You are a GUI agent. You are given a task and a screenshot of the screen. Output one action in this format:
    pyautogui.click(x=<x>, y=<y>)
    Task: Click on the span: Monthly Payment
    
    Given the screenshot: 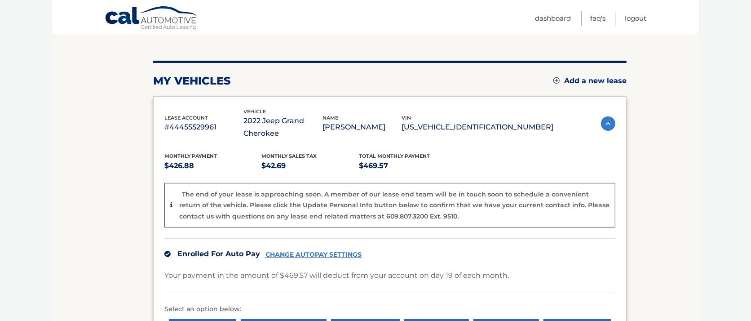 What is the action you would take?
    pyautogui.click(x=190, y=156)
    